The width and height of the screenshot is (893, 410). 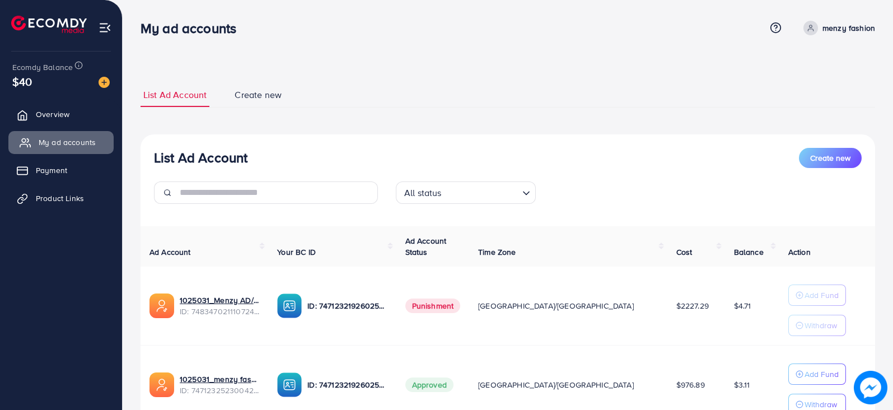 What do you see at coordinates (219, 379) in the screenshot?
I see `a: 1025031_menzy fashion_1739531882176` at bounding box center [219, 379].